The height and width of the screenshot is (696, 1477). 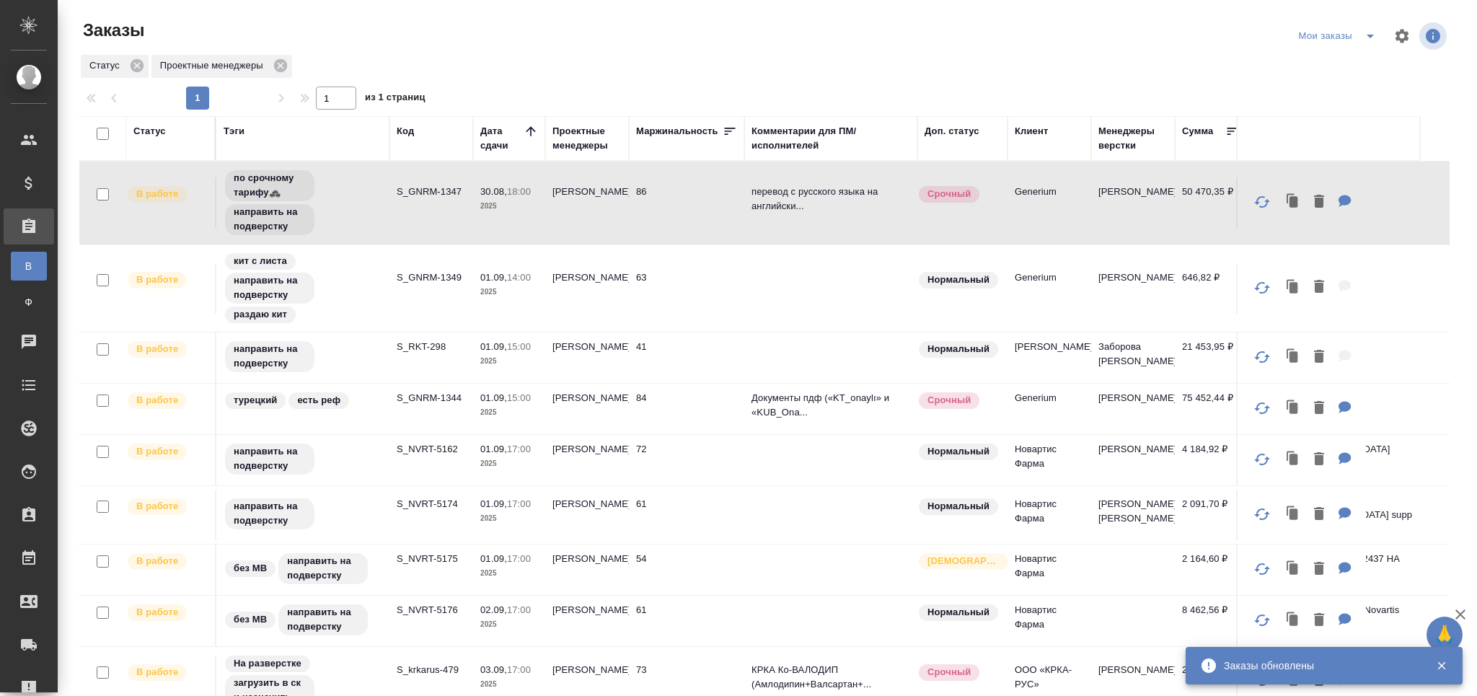 I want to click on p: S_krkarus-479, so click(x=431, y=670).